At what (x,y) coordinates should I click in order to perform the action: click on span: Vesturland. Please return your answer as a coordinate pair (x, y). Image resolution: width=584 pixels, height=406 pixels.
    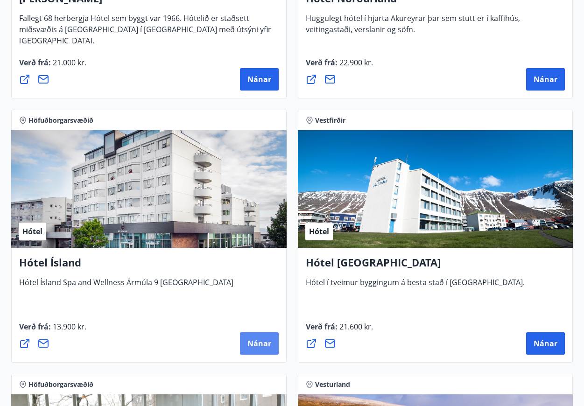
    Looking at the image, I should click on (333, 385).